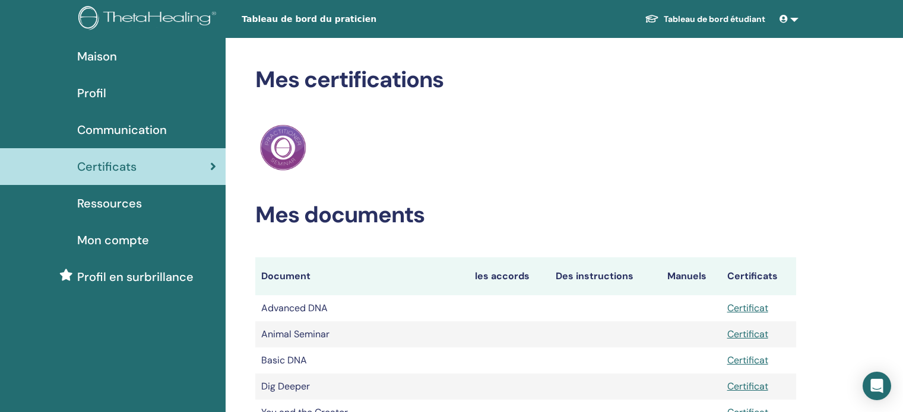  Describe the element at coordinates (525, 80) in the screenshot. I see `h2: Mes certifications` at that location.